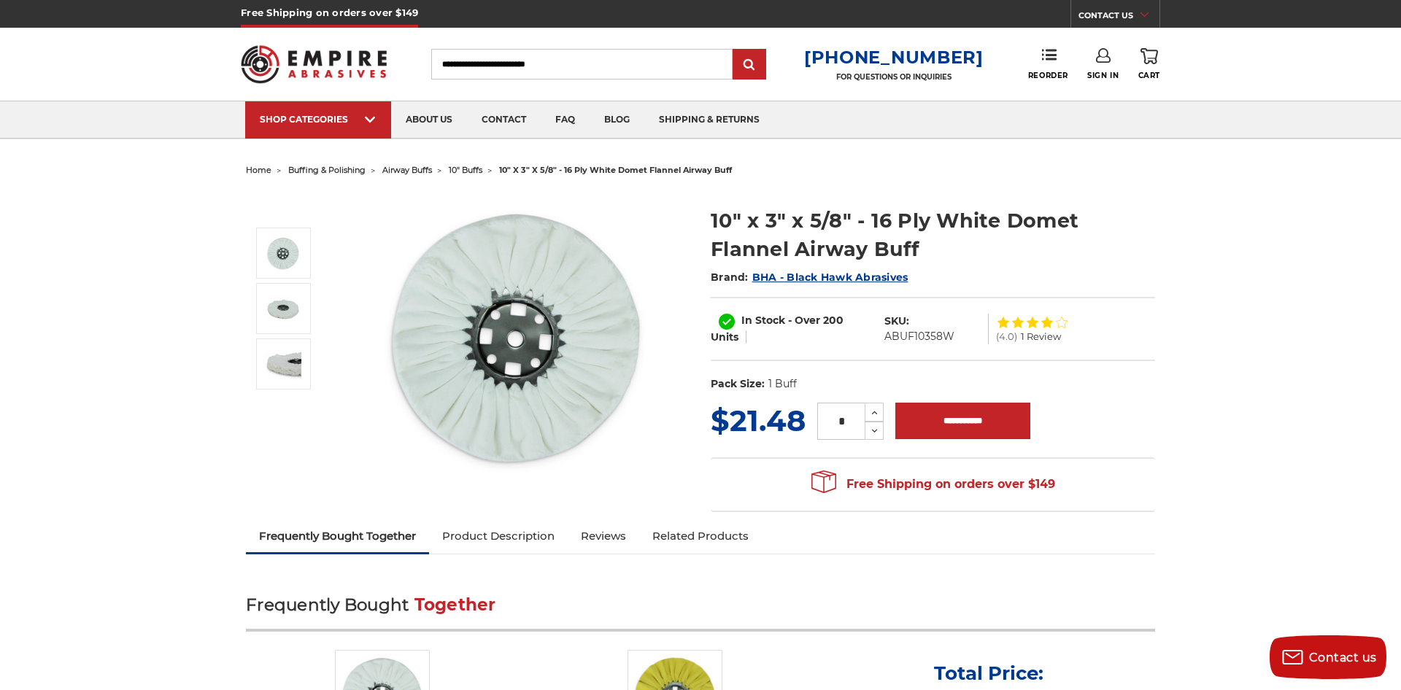 The height and width of the screenshot is (690, 1401). I want to click on span: Contact us, so click(1342, 657).